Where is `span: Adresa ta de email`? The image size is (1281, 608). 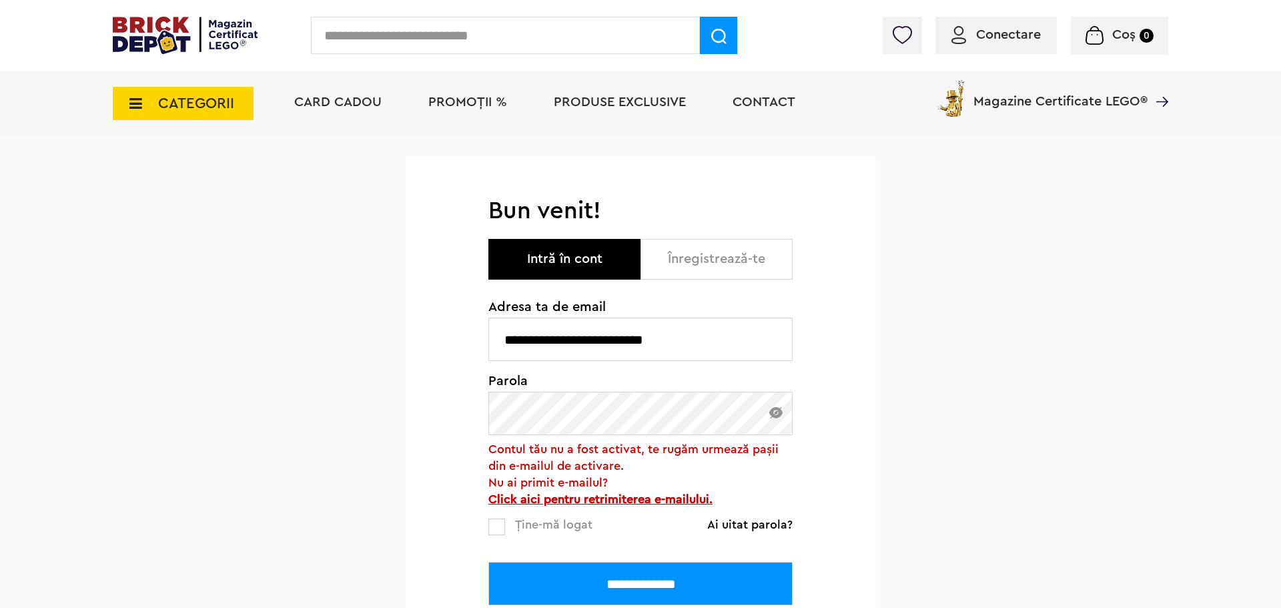 span: Adresa ta de email is located at coordinates (641, 307).